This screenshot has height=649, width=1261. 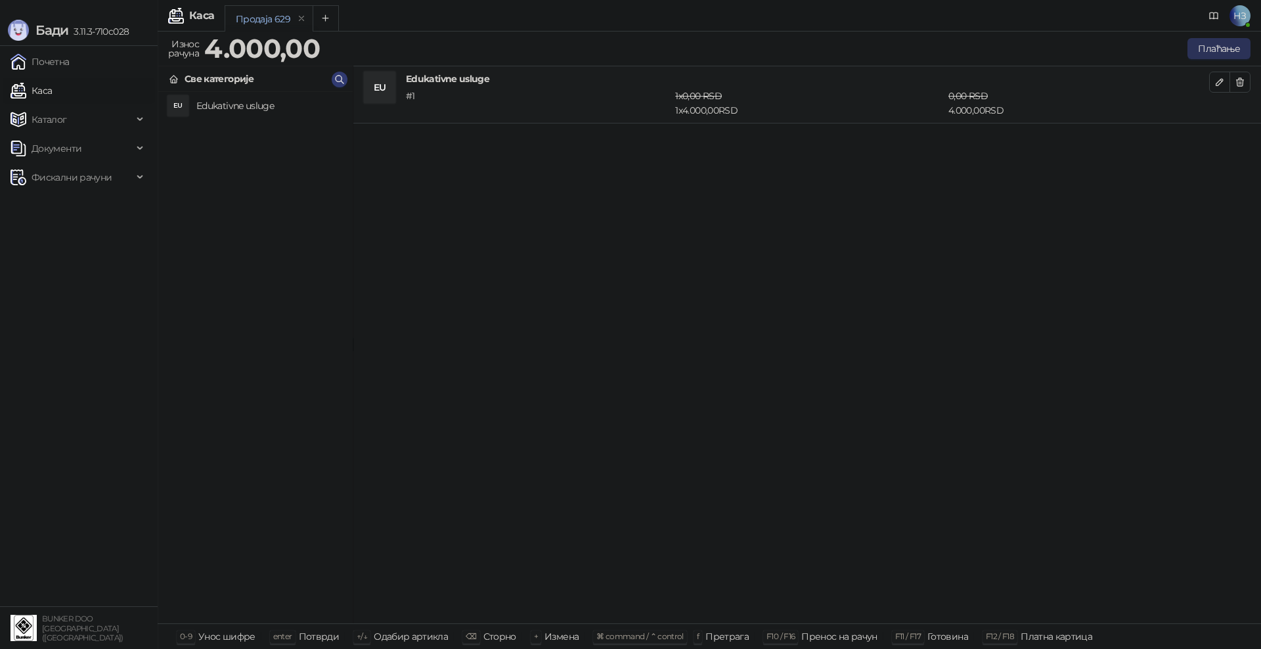 I want to click on div: Потврди, so click(x=319, y=636).